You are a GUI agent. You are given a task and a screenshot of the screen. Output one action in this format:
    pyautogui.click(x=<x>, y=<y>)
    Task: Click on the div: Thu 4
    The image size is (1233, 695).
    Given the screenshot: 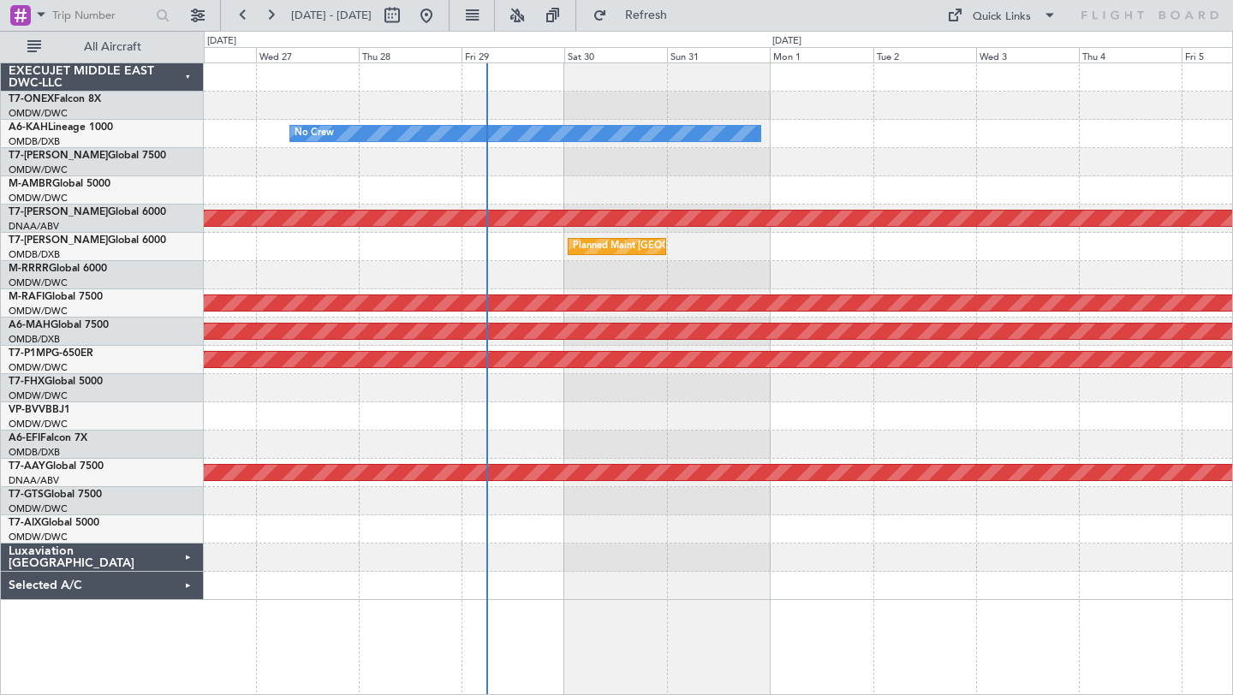 What is the action you would take?
    pyautogui.click(x=1130, y=55)
    